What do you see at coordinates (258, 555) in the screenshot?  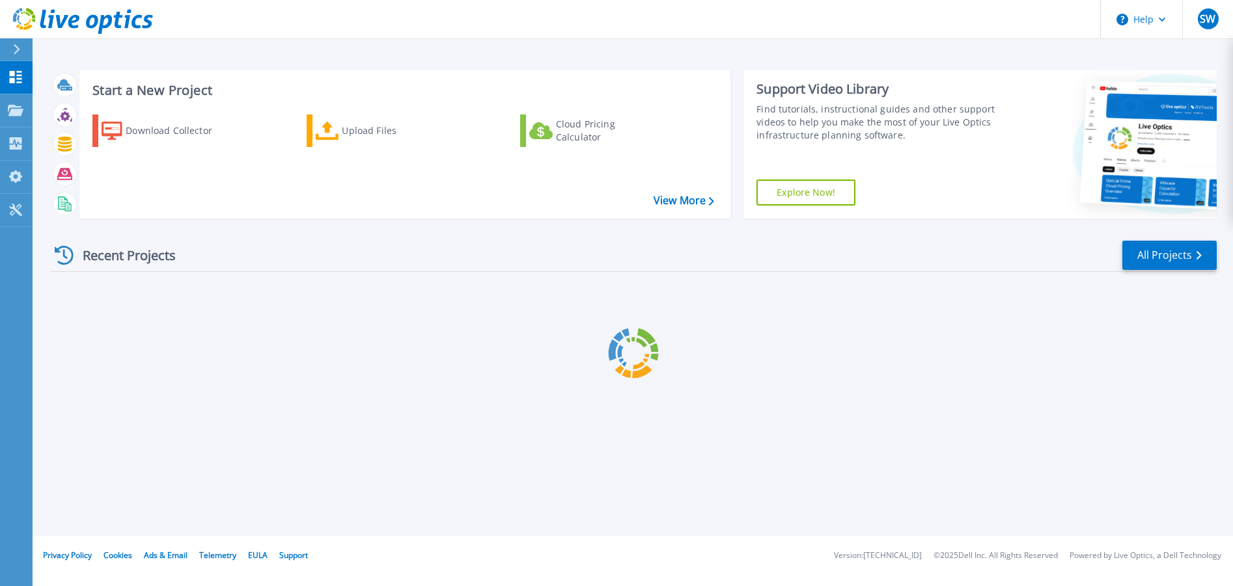 I see `a: EULA` at bounding box center [258, 555].